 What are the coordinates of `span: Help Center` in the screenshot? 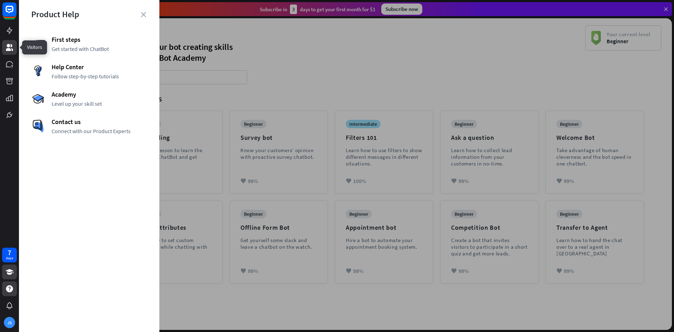 It's located at (99, 67).